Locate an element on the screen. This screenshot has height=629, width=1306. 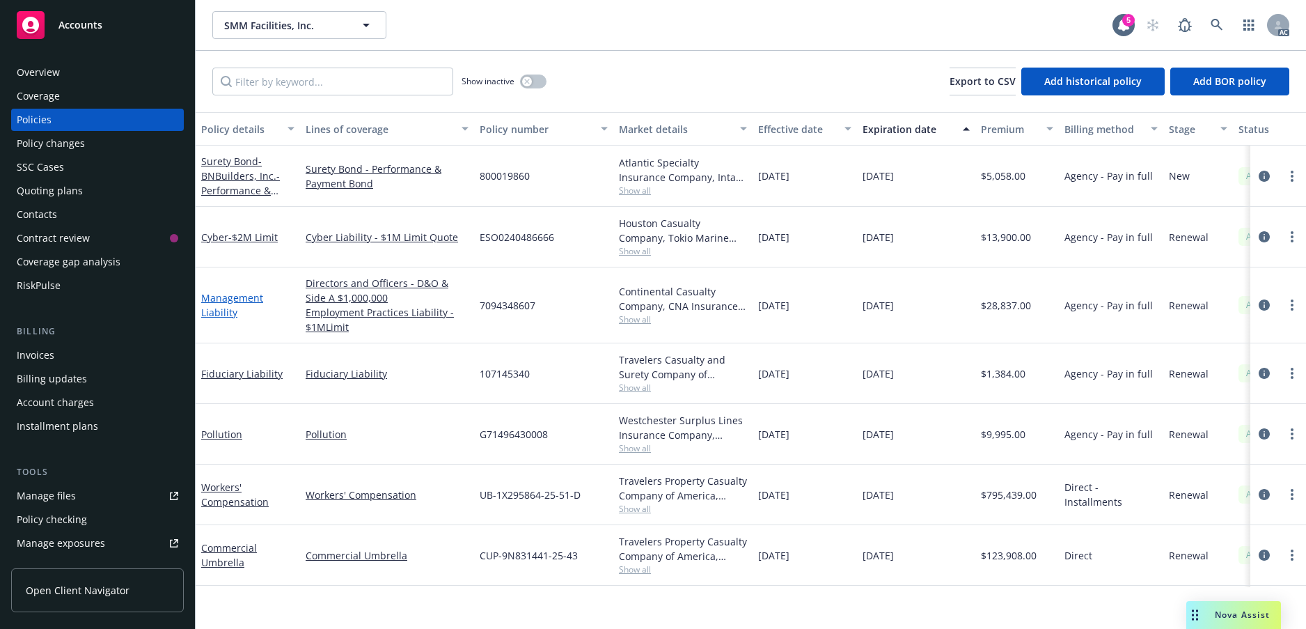
div: Installment plans is located at coordinates (57, 426).